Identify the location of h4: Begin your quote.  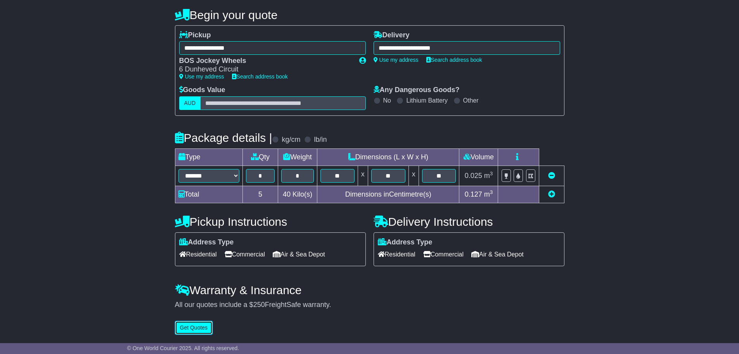
(370, 15).